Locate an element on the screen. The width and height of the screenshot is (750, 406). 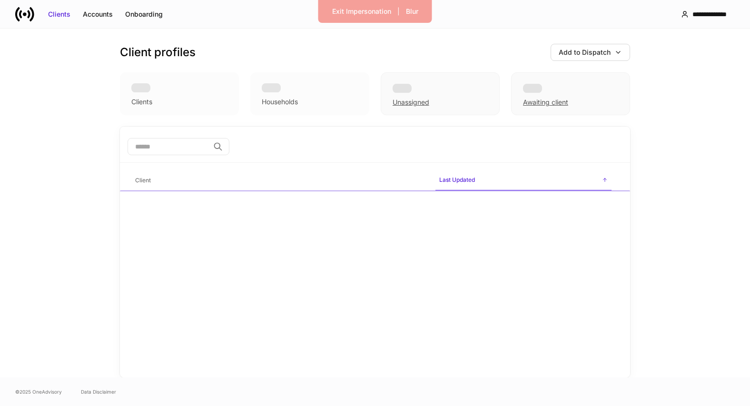
h6: Last Updated is located at coordinates (457, 180).